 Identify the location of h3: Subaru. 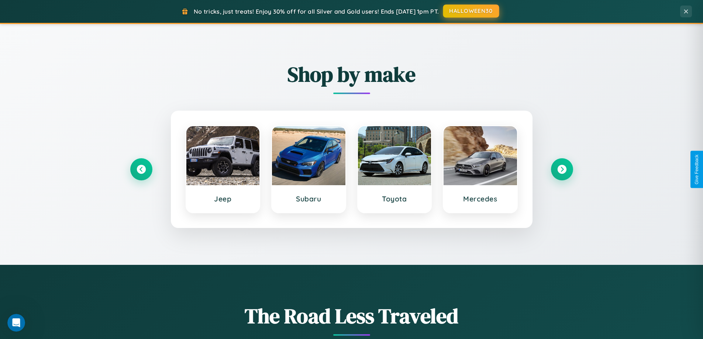
(309, 199).